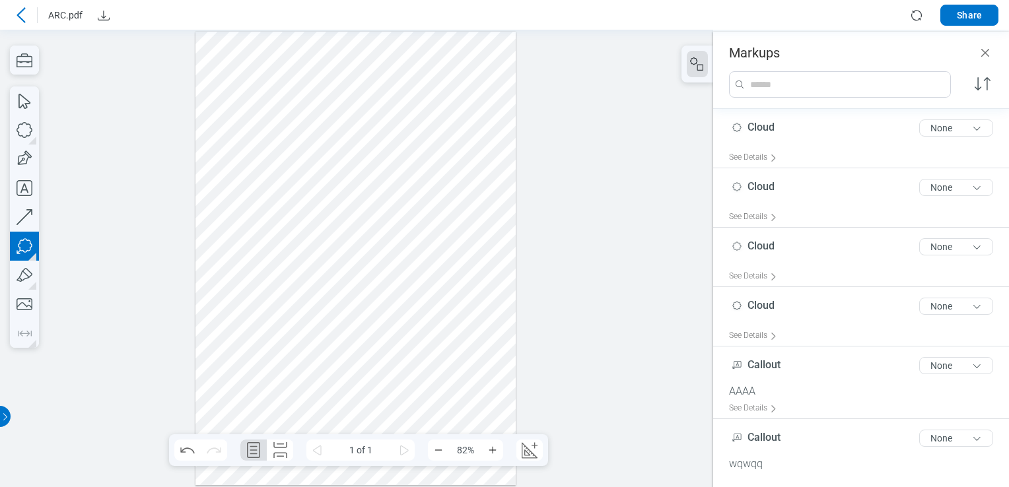  Describe the element at coordinates (866, 392) in the screenshot. I see `div: AAAA` at that location.